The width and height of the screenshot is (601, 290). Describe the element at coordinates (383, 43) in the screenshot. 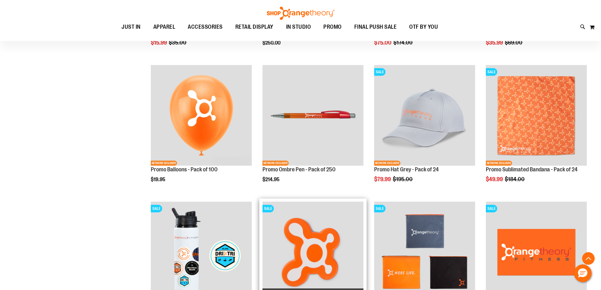

I see `span: $75.00` at that location.